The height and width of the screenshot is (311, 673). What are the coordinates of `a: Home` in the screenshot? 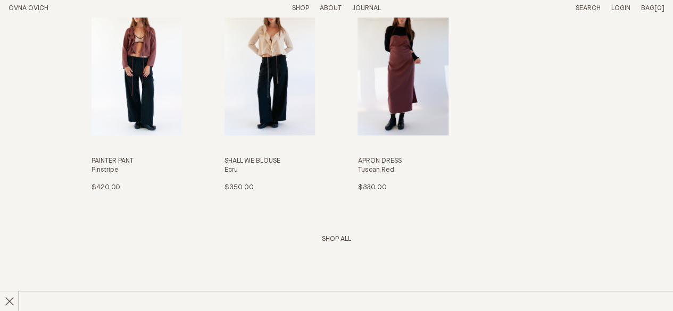 It's located at (28, 8).